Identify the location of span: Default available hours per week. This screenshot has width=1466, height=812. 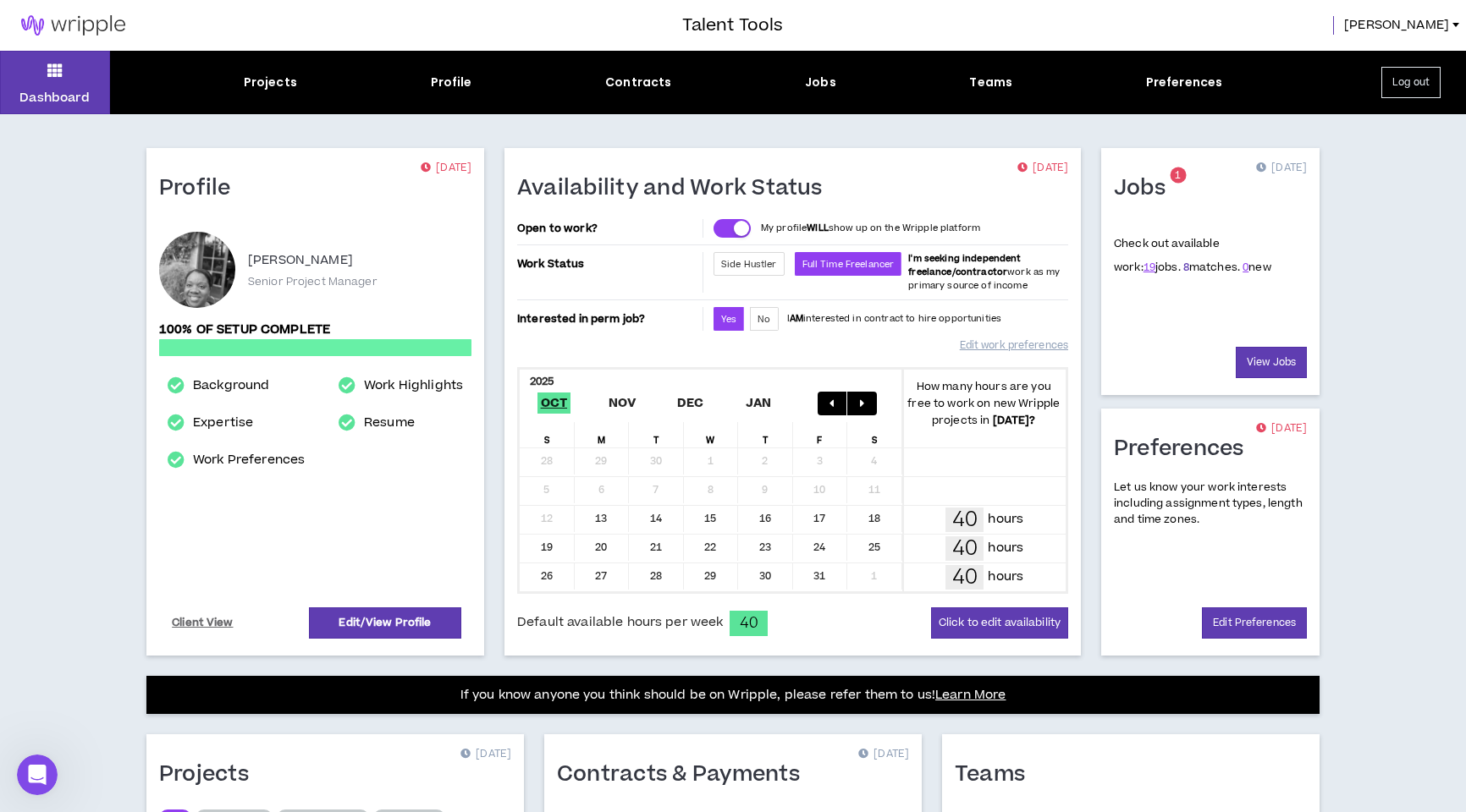
(620, 623).